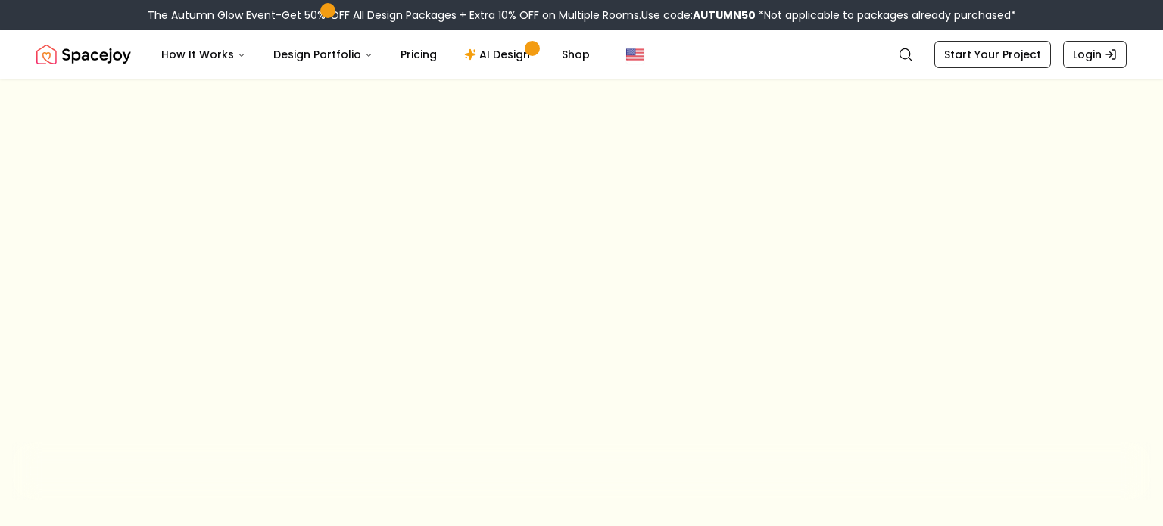  I want to click on b: AUTUMN50, so click(724, 15).